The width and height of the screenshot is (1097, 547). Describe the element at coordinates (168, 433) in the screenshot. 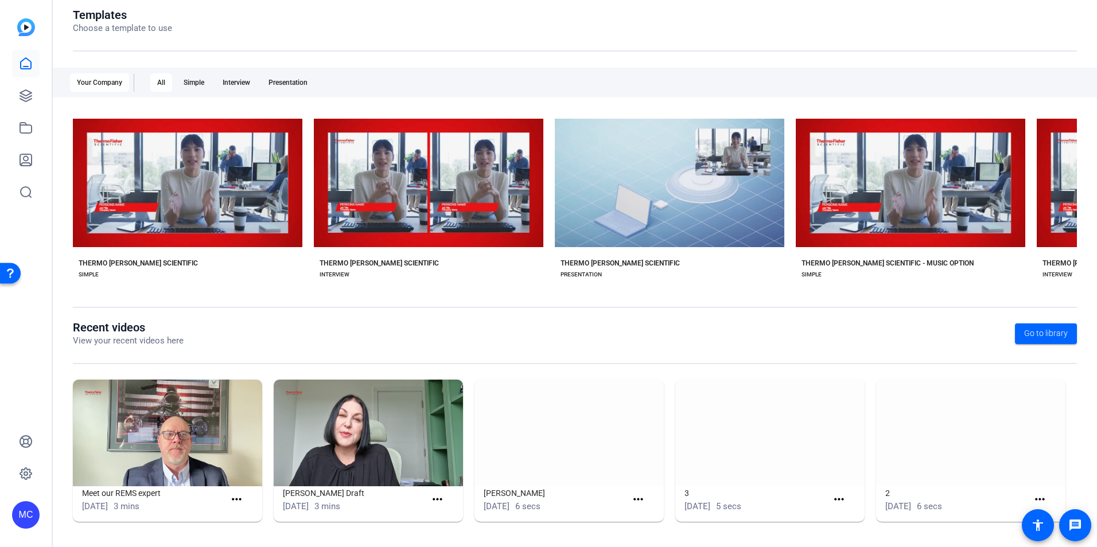

I see `img: Meet our REMS expert` at that location.